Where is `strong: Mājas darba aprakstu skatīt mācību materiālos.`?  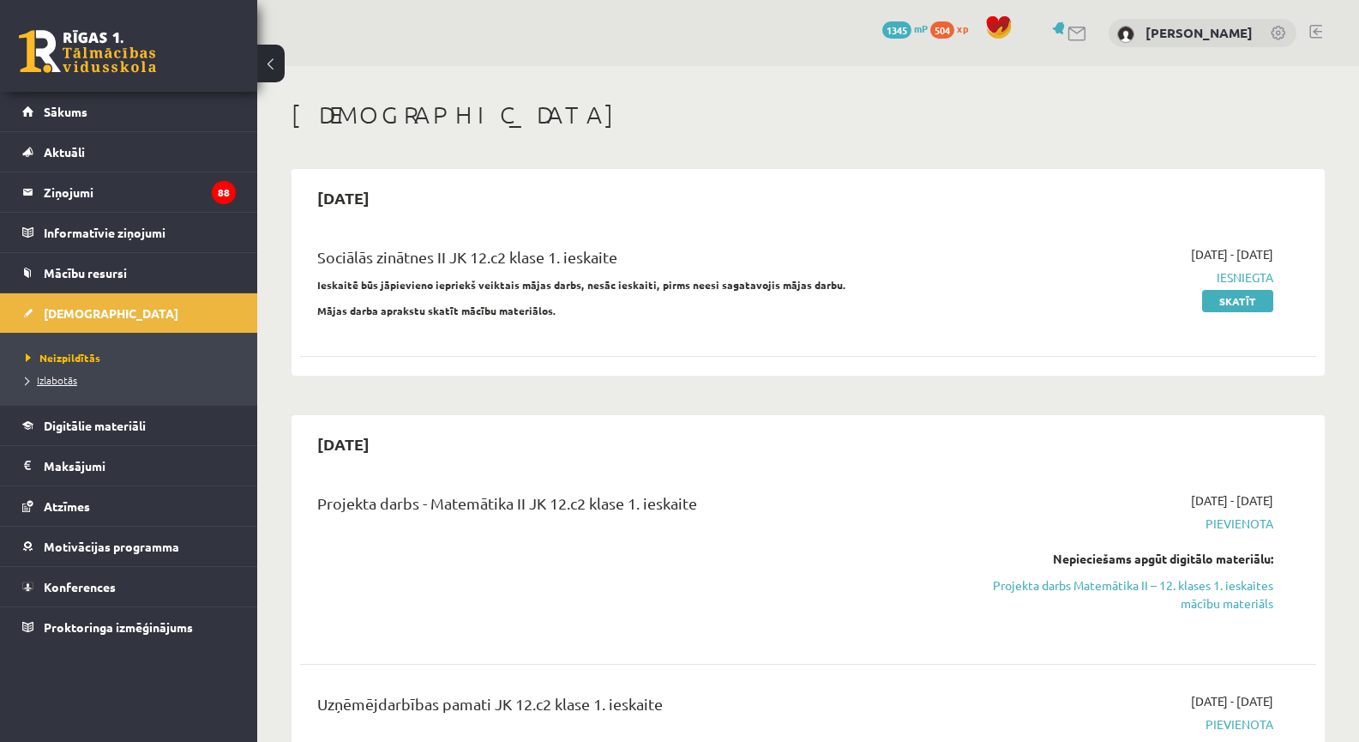 strong: Mājas darba aprakstu skatīt mācību materiālos. is located at coordinates (437, 310).